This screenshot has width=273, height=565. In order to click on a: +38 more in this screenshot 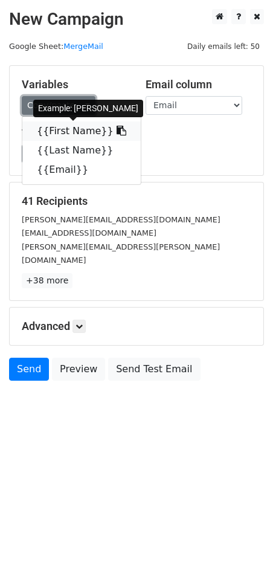, I will do `click(47, 280)`.